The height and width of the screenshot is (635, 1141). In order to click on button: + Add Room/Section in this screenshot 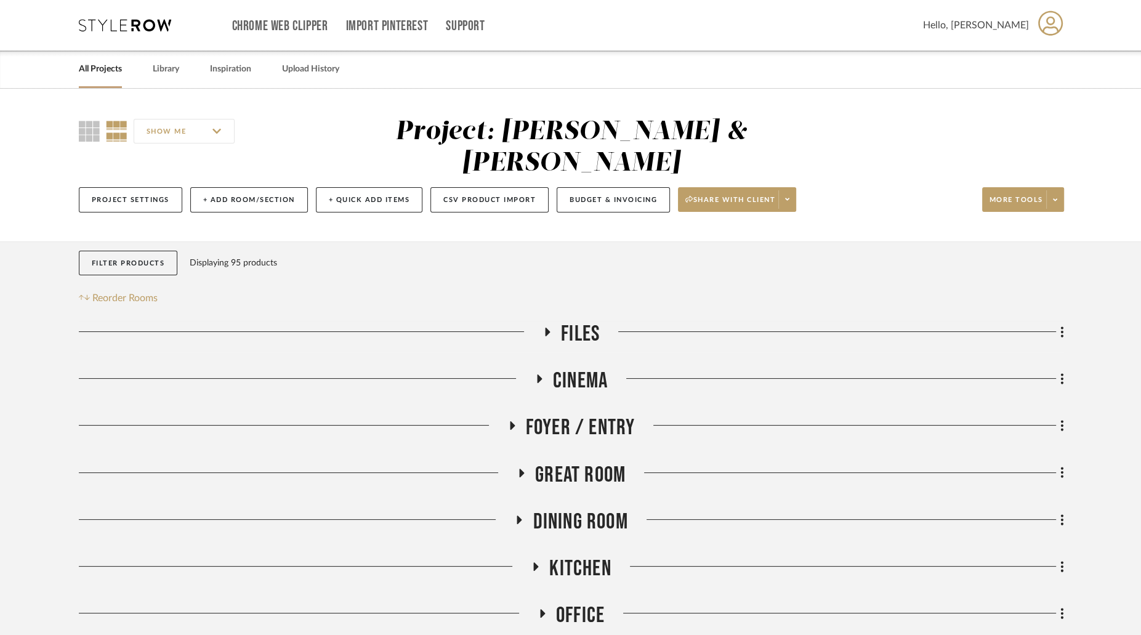, I will do `click(249, 200)`.